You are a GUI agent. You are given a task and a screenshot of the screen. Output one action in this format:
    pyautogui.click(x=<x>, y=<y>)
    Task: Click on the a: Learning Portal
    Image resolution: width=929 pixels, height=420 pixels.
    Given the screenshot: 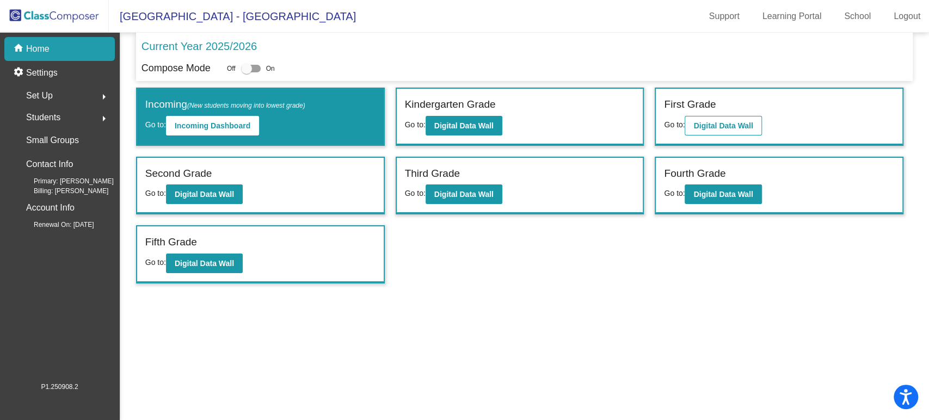 What is the action you would take?
    pyautogui.click(x=792, y=16)
    